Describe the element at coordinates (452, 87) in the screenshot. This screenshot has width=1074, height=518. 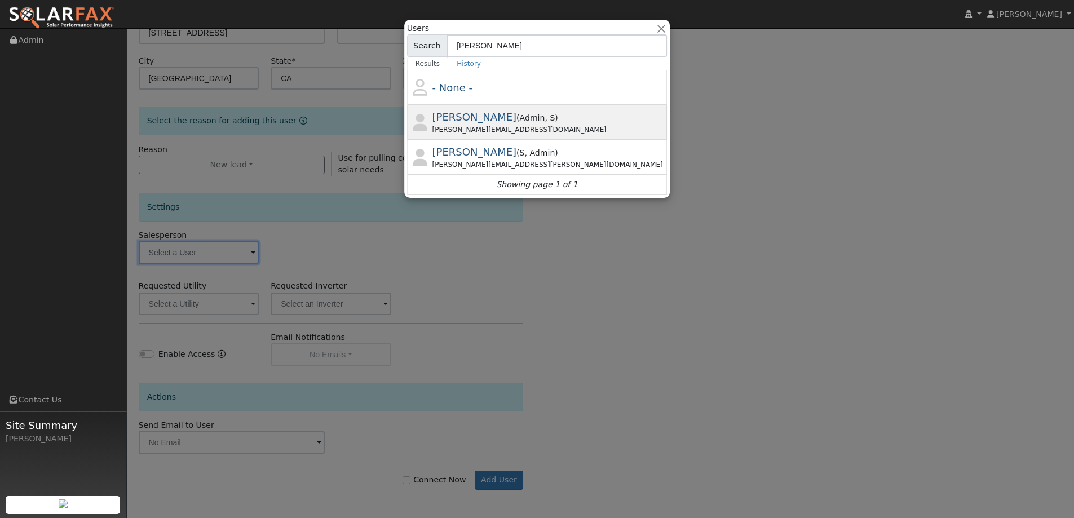
I see `span: - None -` at that location.